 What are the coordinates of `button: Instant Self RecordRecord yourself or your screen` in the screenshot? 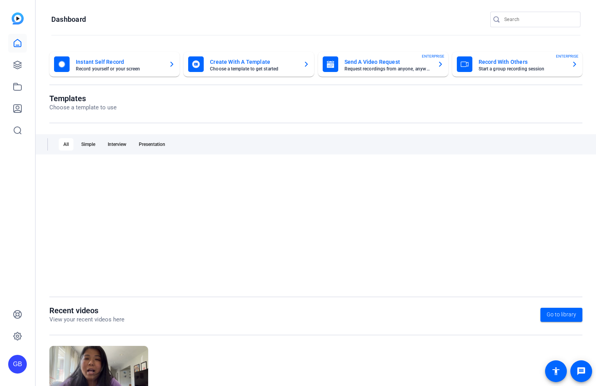 It's located at (114, 64).